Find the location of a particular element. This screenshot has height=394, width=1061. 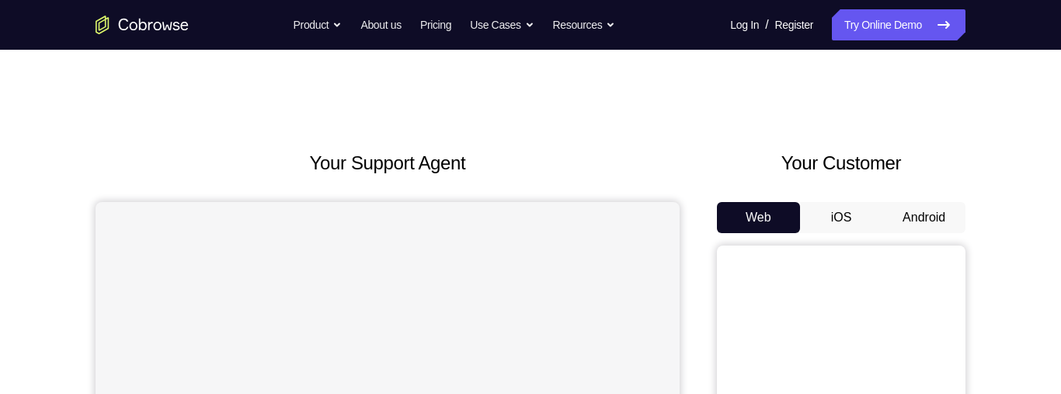

button: Android is located at coordinates (924, 218).